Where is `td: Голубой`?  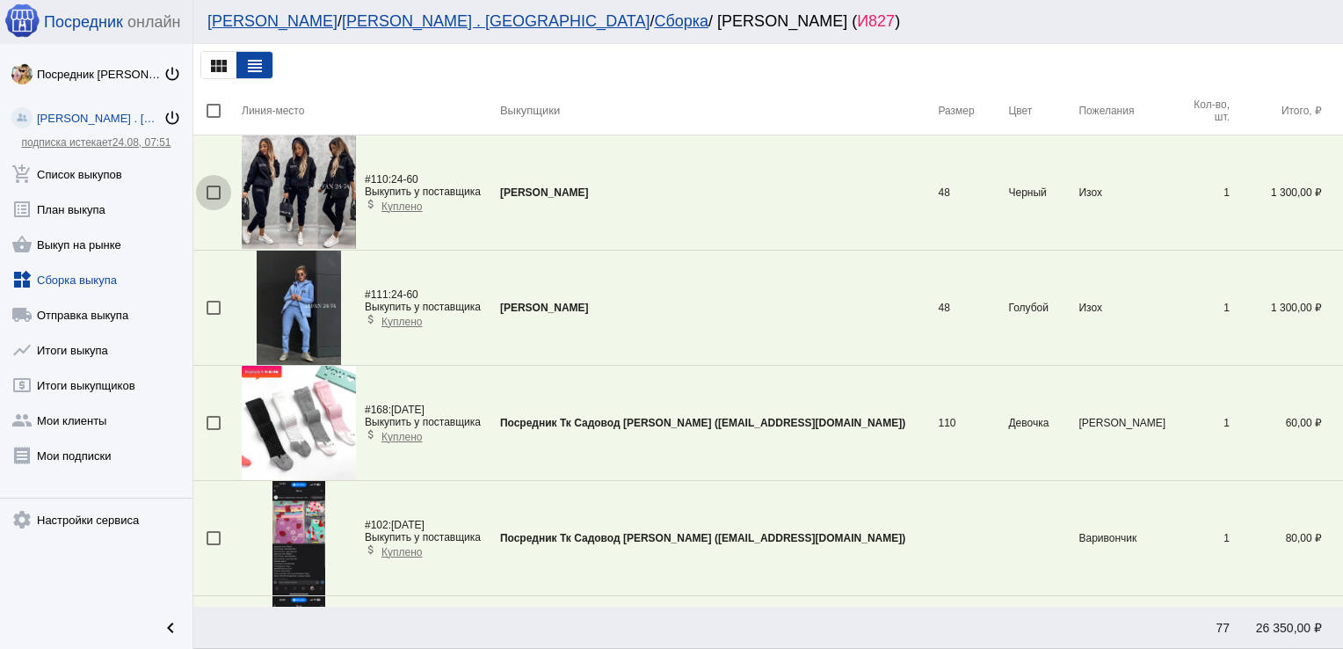
td: Голубой is located at coordinates (1043, 308).